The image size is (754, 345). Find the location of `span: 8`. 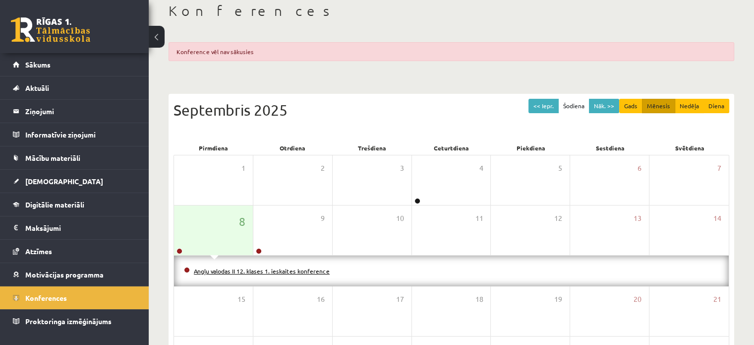

span: 8 is located at coordinates (242, 221).